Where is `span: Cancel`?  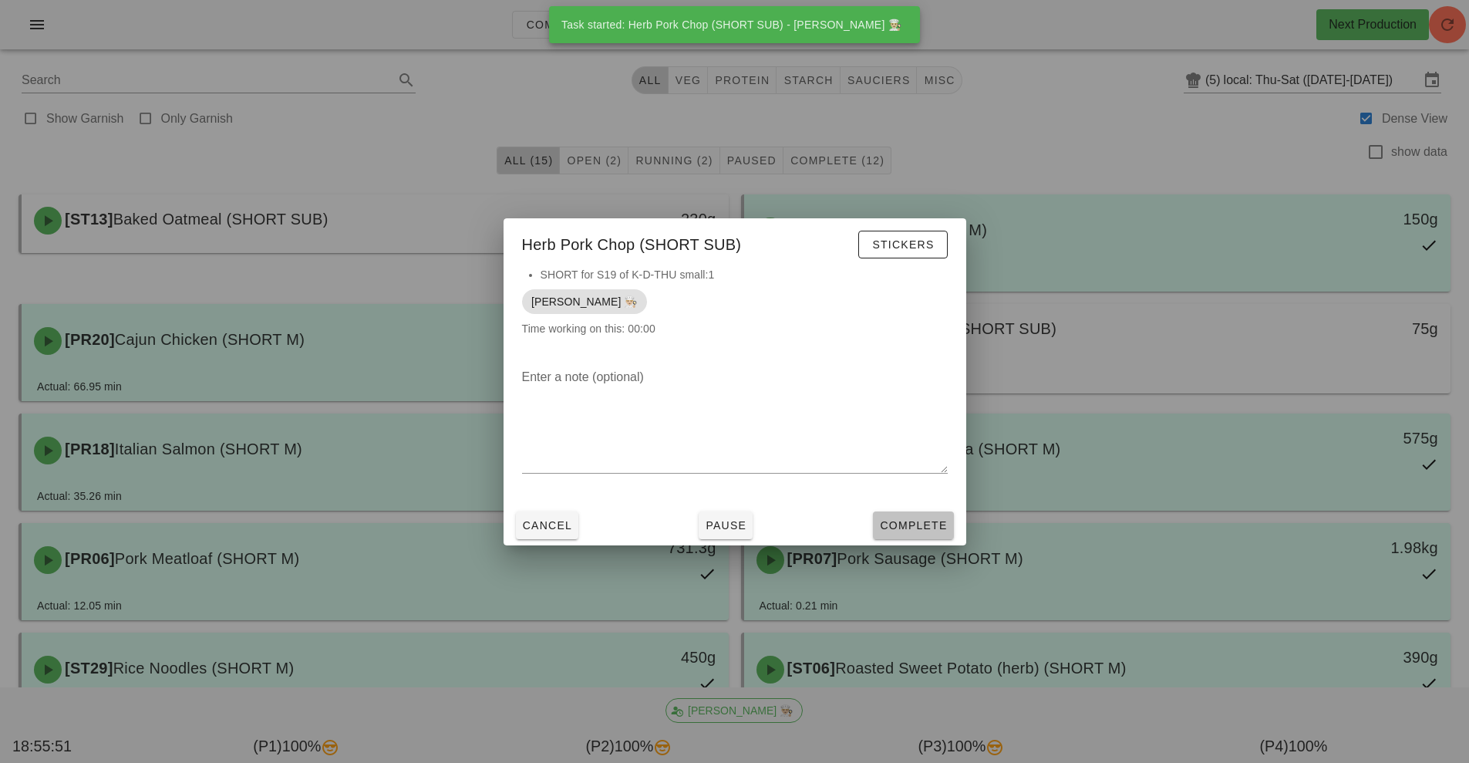 span: Cancel is located at coordinates (548, 525).